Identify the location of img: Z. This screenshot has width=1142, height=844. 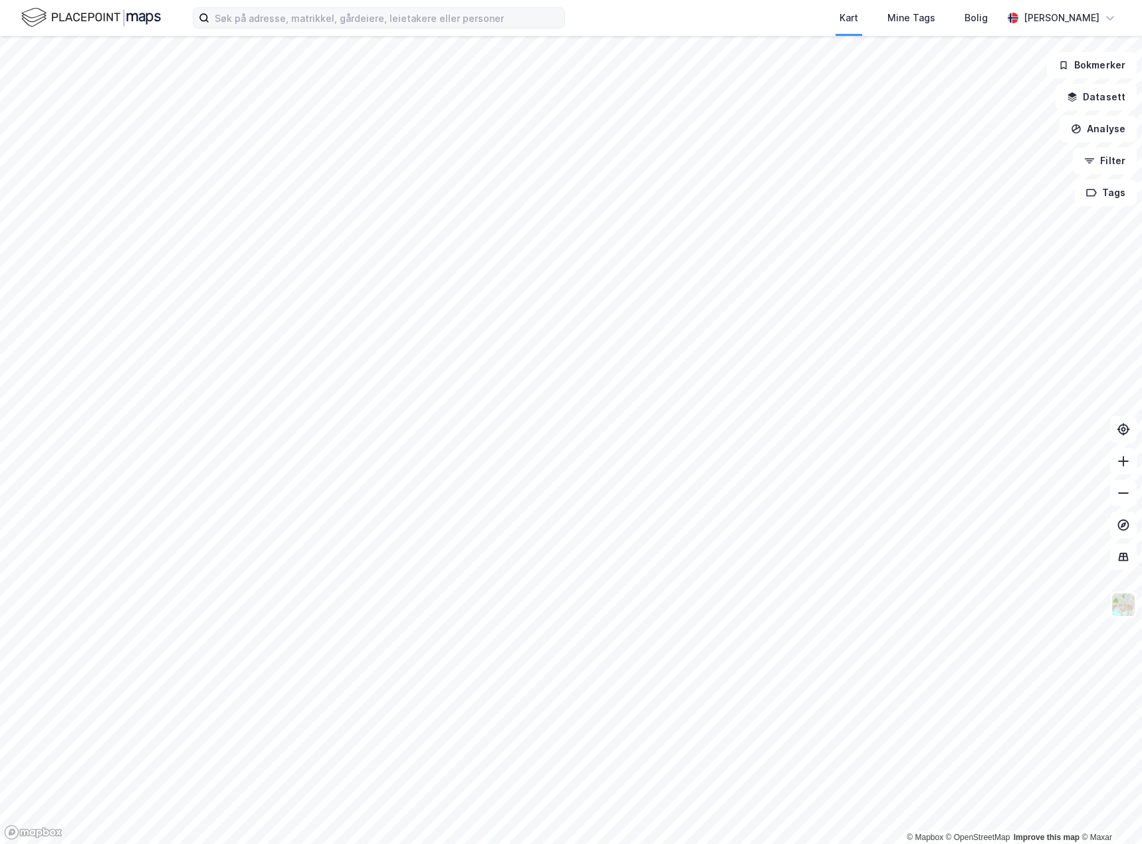
(1123, 605).